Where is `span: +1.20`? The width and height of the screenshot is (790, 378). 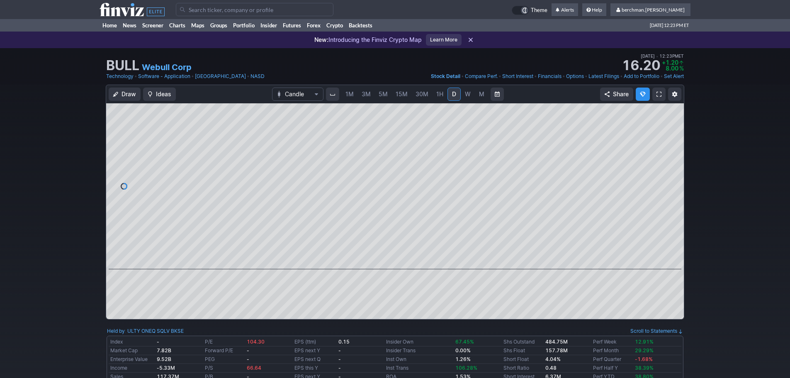
span: +1.20 is located at coordinates (670, 62).